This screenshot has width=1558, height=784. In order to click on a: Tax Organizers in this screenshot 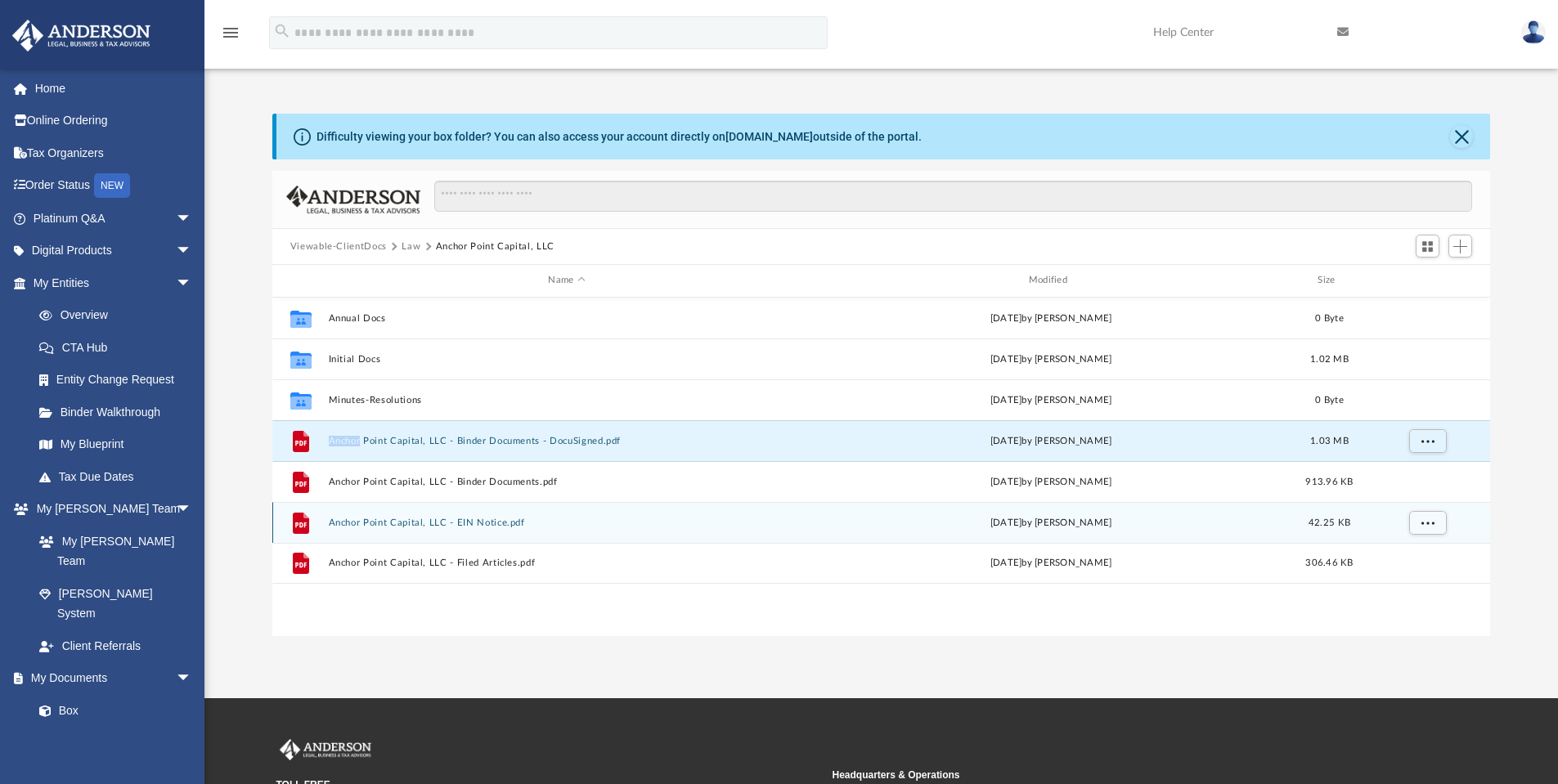, I will do `click(113, 153)`.